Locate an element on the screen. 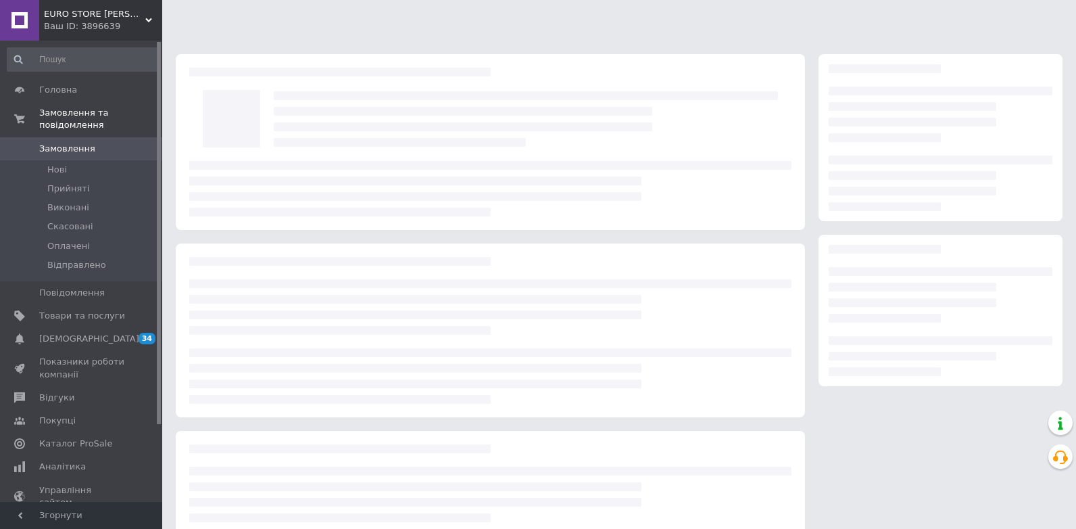 The image size is (1076, 529). span: Покупці is located at coordinates (57, 420).